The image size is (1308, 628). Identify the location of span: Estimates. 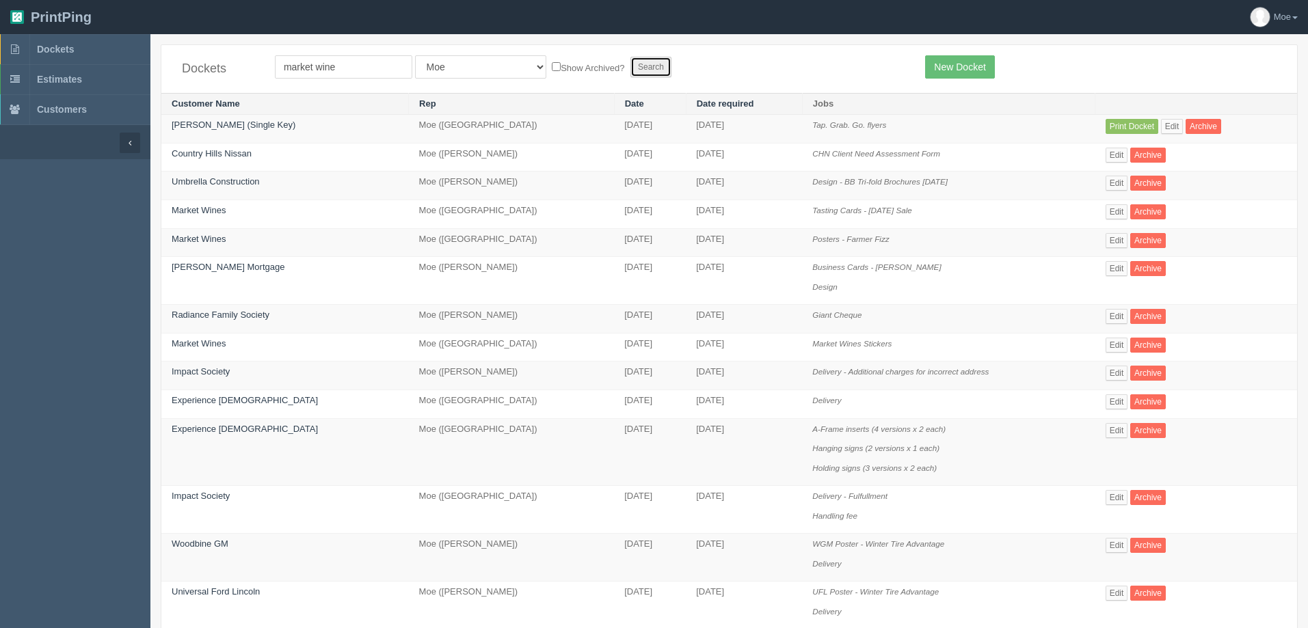
(59, 79).